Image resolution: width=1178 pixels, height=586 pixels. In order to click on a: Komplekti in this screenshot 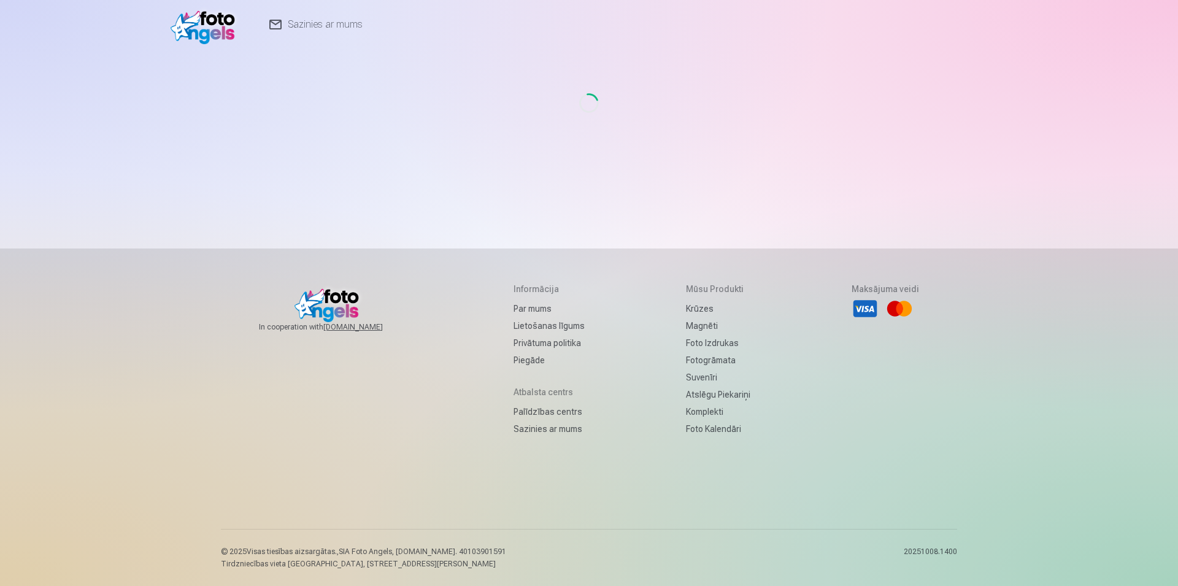, I will do `click(718, 412)`.